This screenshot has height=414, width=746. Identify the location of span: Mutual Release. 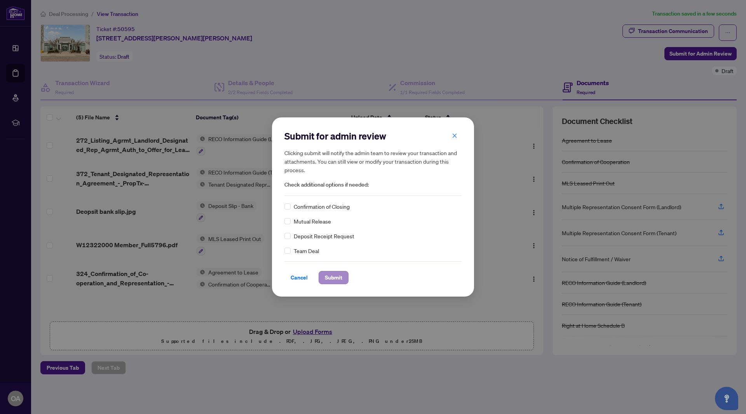
(312, 221).